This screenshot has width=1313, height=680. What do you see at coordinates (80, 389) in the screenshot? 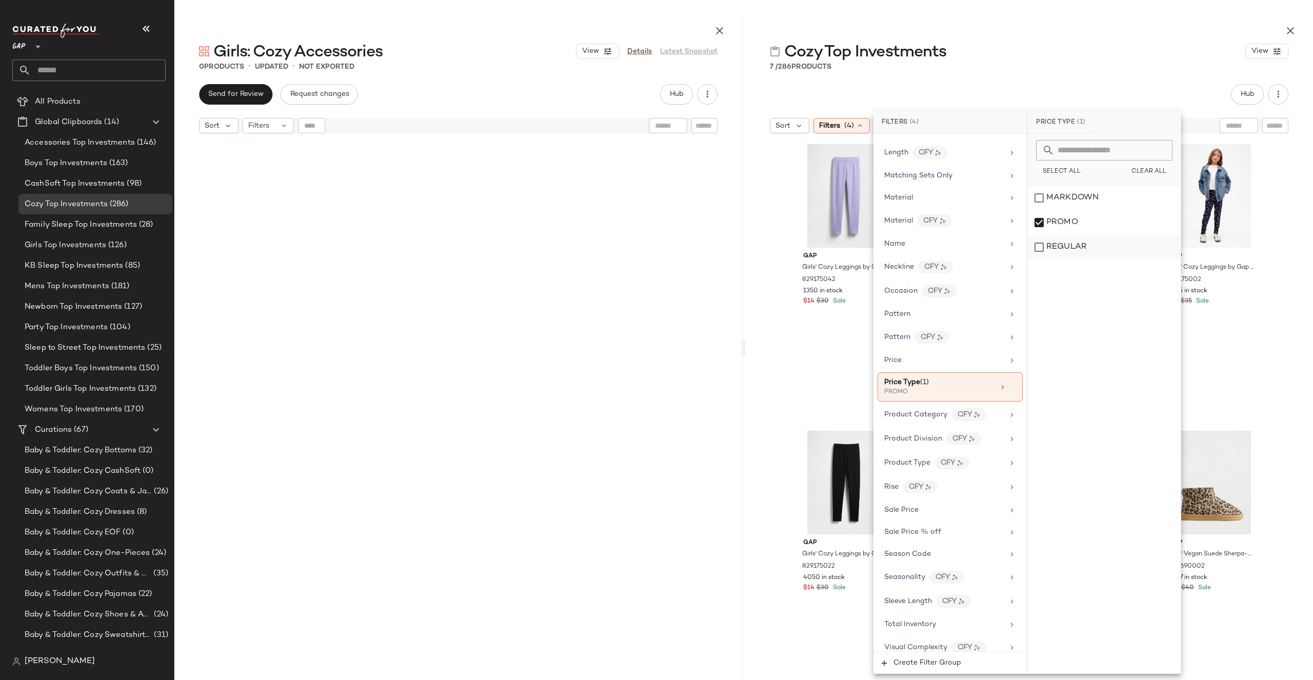
I see `span: Toddler Girls Top Investments` at bounding box center [80, 389].